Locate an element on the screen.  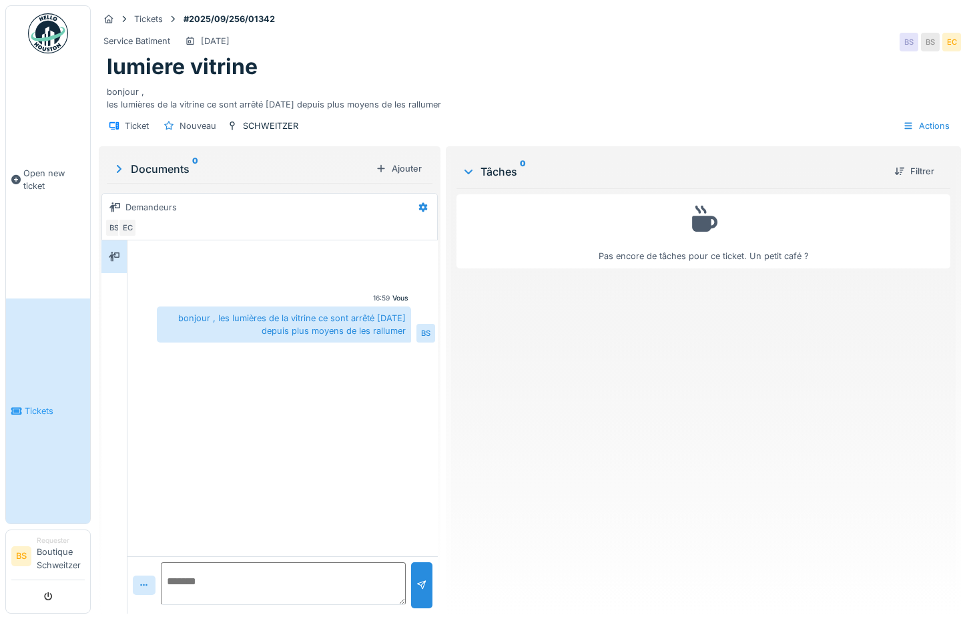
div: Pas encore de tâches pour ce ticket. Un petit café ? is located at coordinates (704, 231).